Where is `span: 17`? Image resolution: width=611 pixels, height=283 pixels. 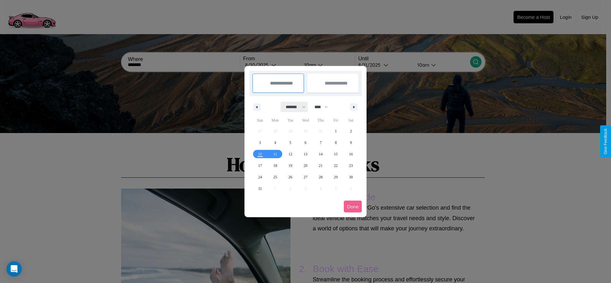
span: 17 is located at coordinates (260, 166).